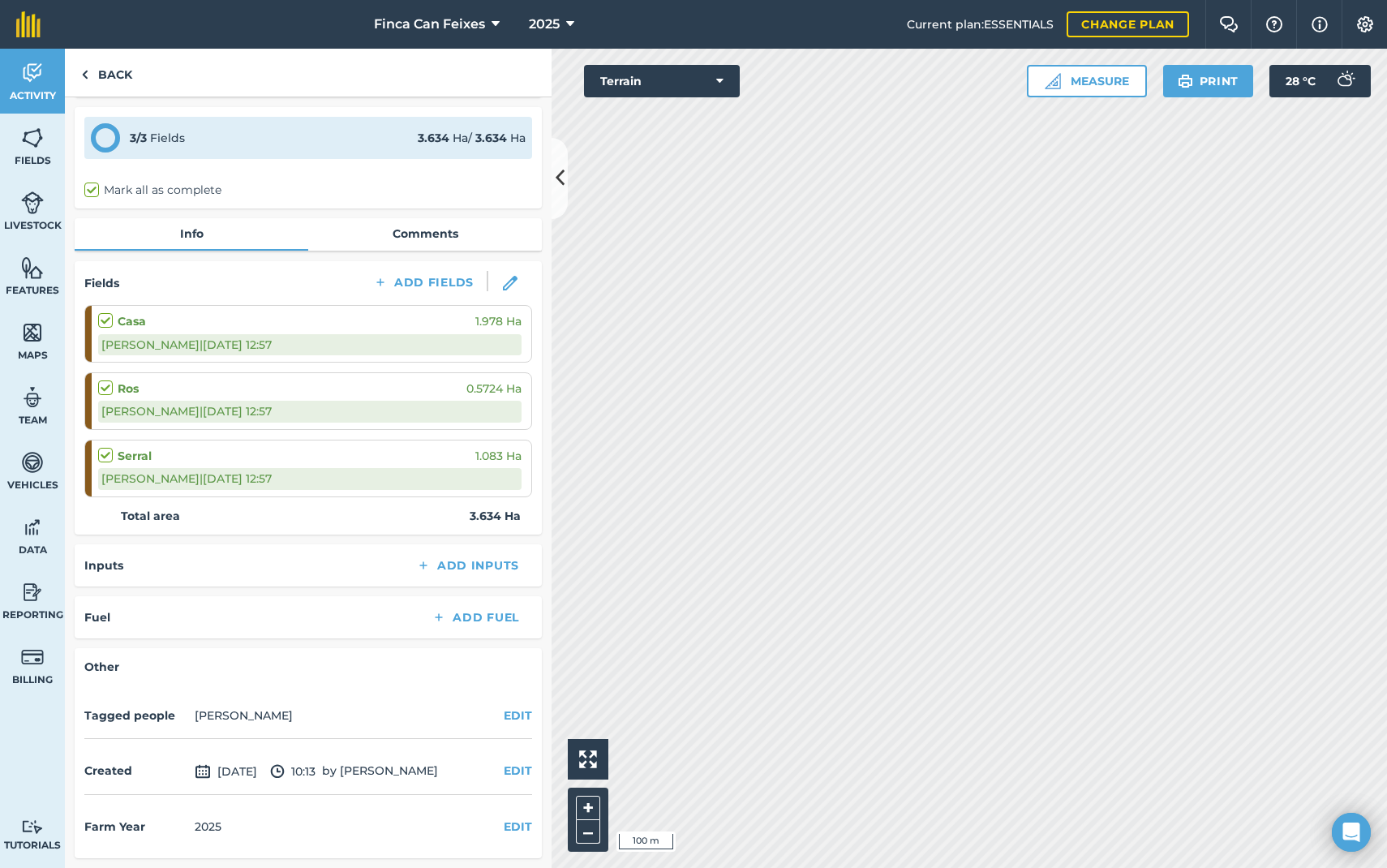  Describe the element at coordinates (128, 388) in the screenshot. I see `strong: Ros` at that location.